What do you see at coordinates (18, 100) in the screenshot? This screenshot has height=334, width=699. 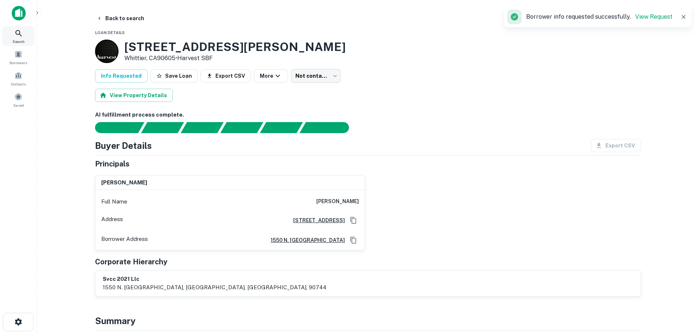 I see `div: Saved` at bounding box center [18, 100].